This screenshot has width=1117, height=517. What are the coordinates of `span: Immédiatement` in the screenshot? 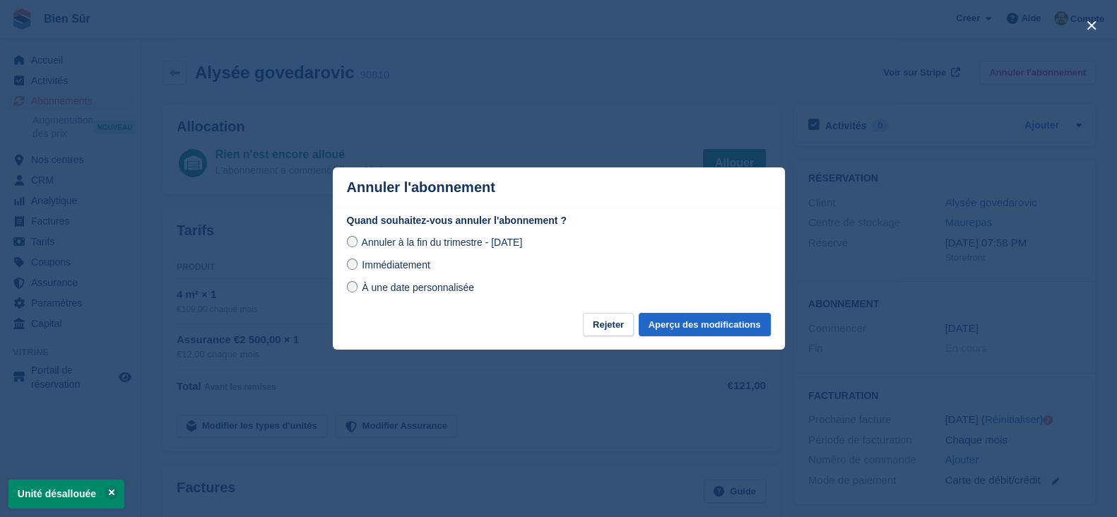 It's located at (396, 265).